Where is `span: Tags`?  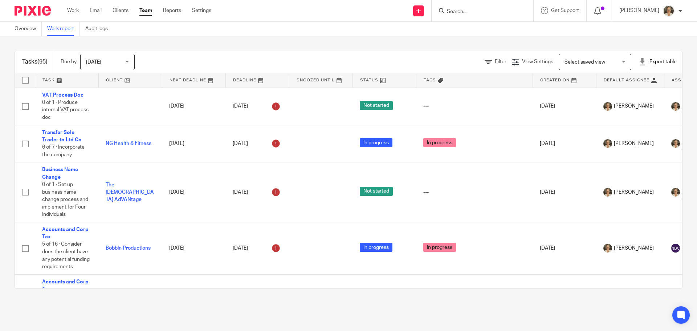 span: Tags is located at coordinates (430, 80).